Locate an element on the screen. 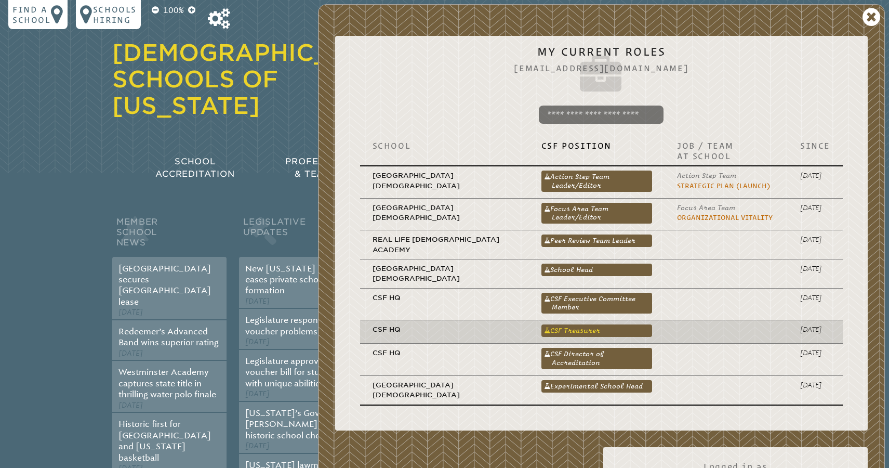 The image size is (889, 468). span: School Accreditation is located at coordinates (195, 167).